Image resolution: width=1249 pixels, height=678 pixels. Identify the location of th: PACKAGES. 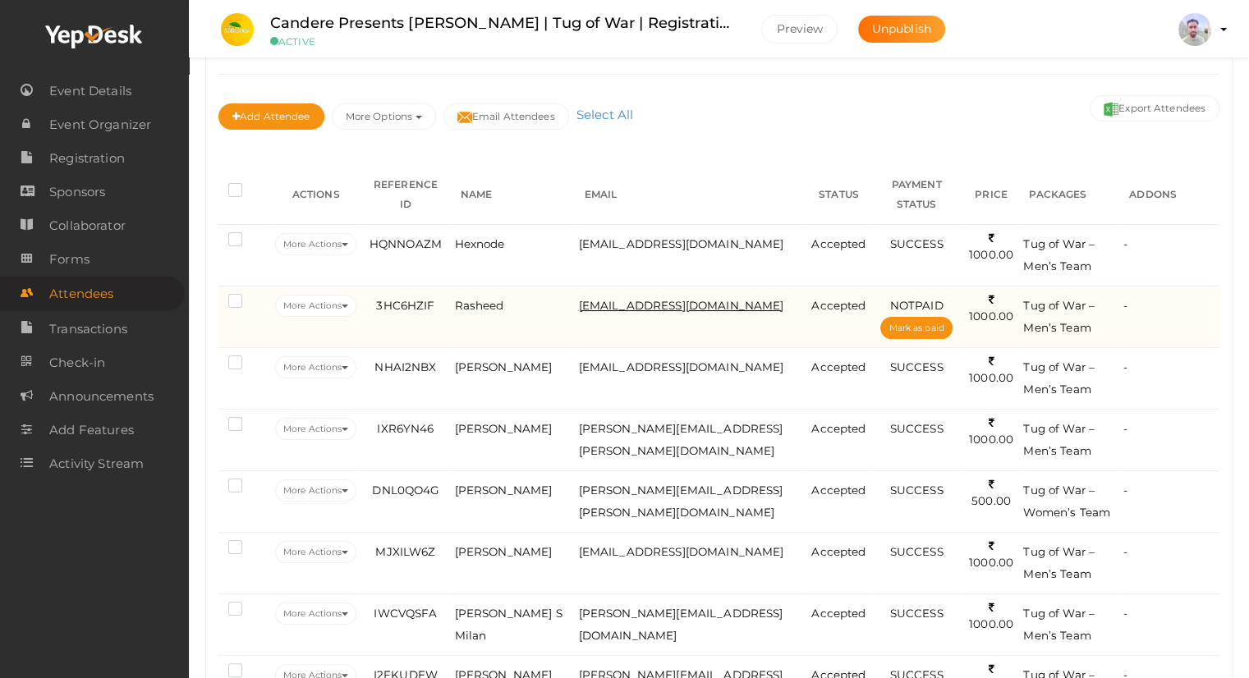
(1069, 195).